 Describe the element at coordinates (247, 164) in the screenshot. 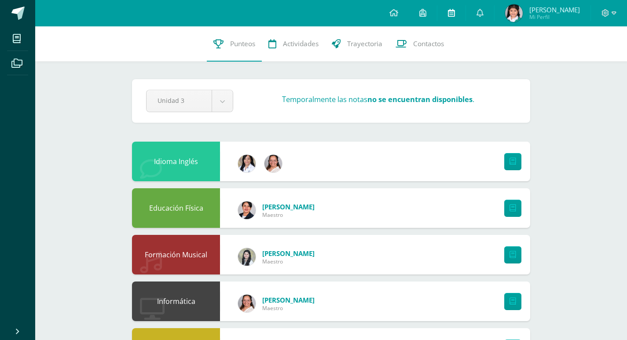

I see `img: 099ef056f83dc0820ec7ee99c9f2f859.png` at that location.